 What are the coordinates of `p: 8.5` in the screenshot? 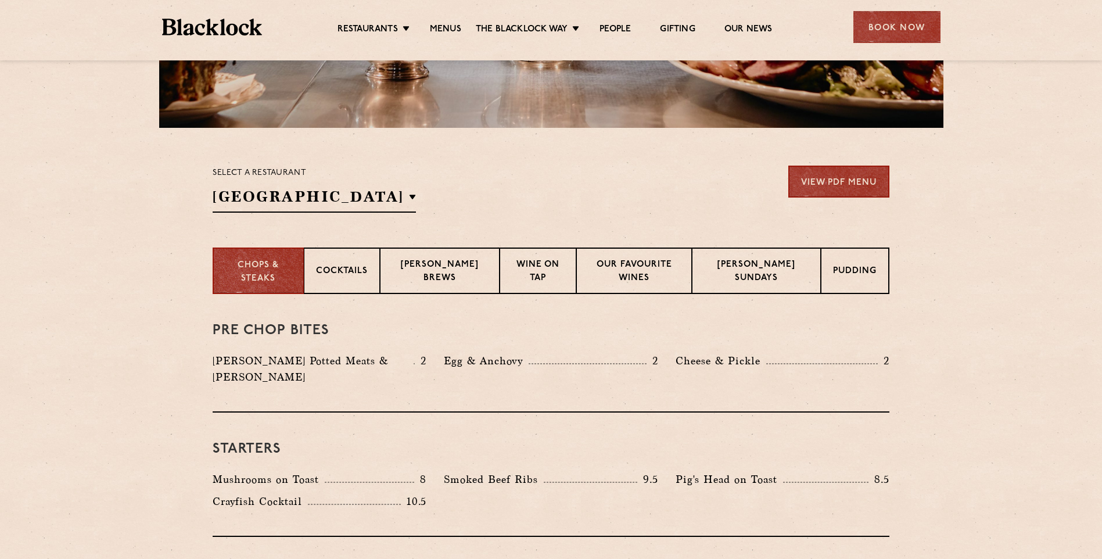 It's located at (879, 479).